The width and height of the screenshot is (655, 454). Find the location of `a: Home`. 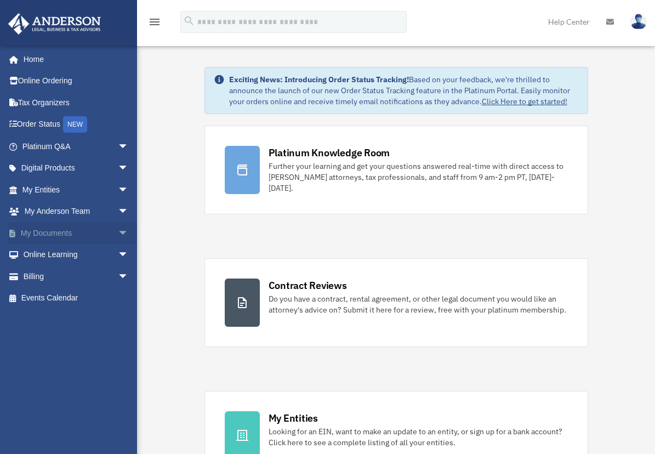

a: Home is located at coordinates (73, 59).